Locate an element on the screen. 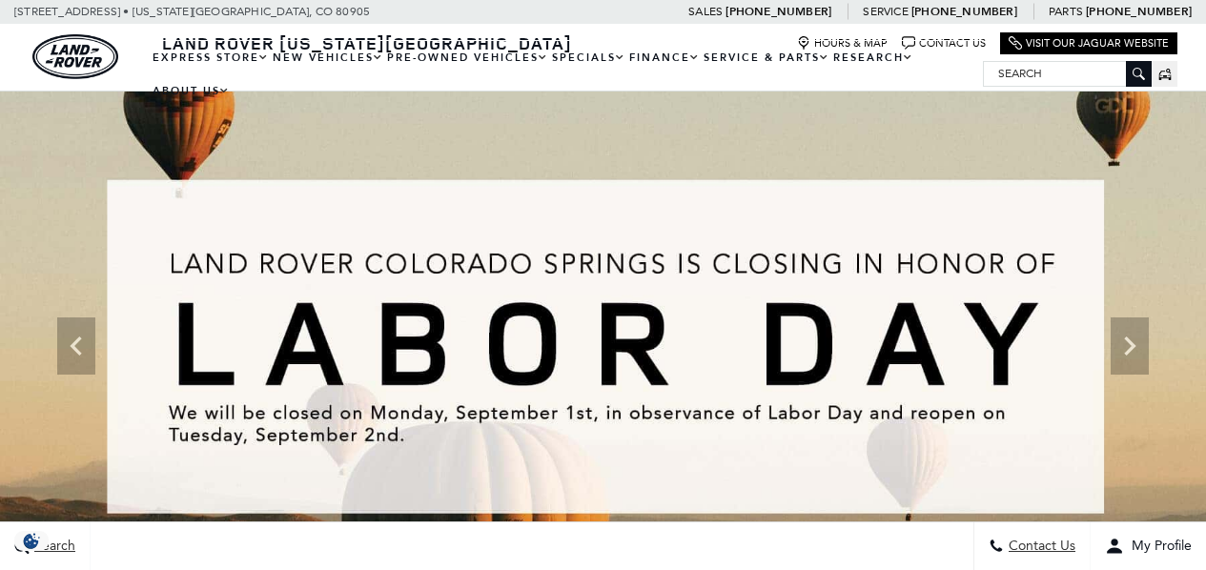  div: Next is located at coordinates (1129, 346).